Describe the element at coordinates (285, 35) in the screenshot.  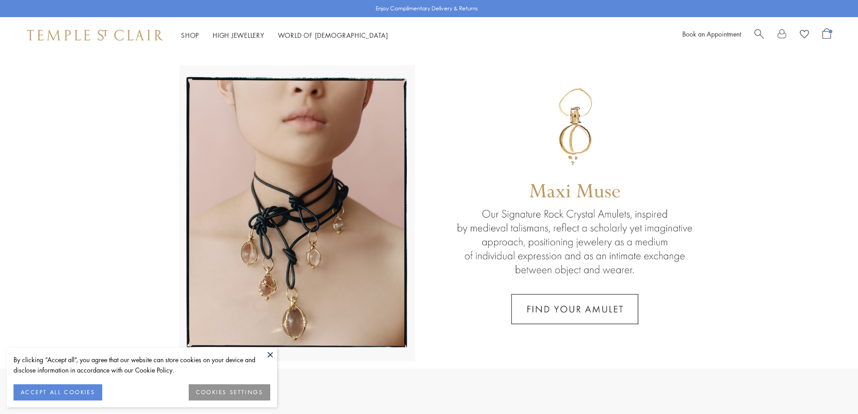
I see `nav: Main navigation` at that location.